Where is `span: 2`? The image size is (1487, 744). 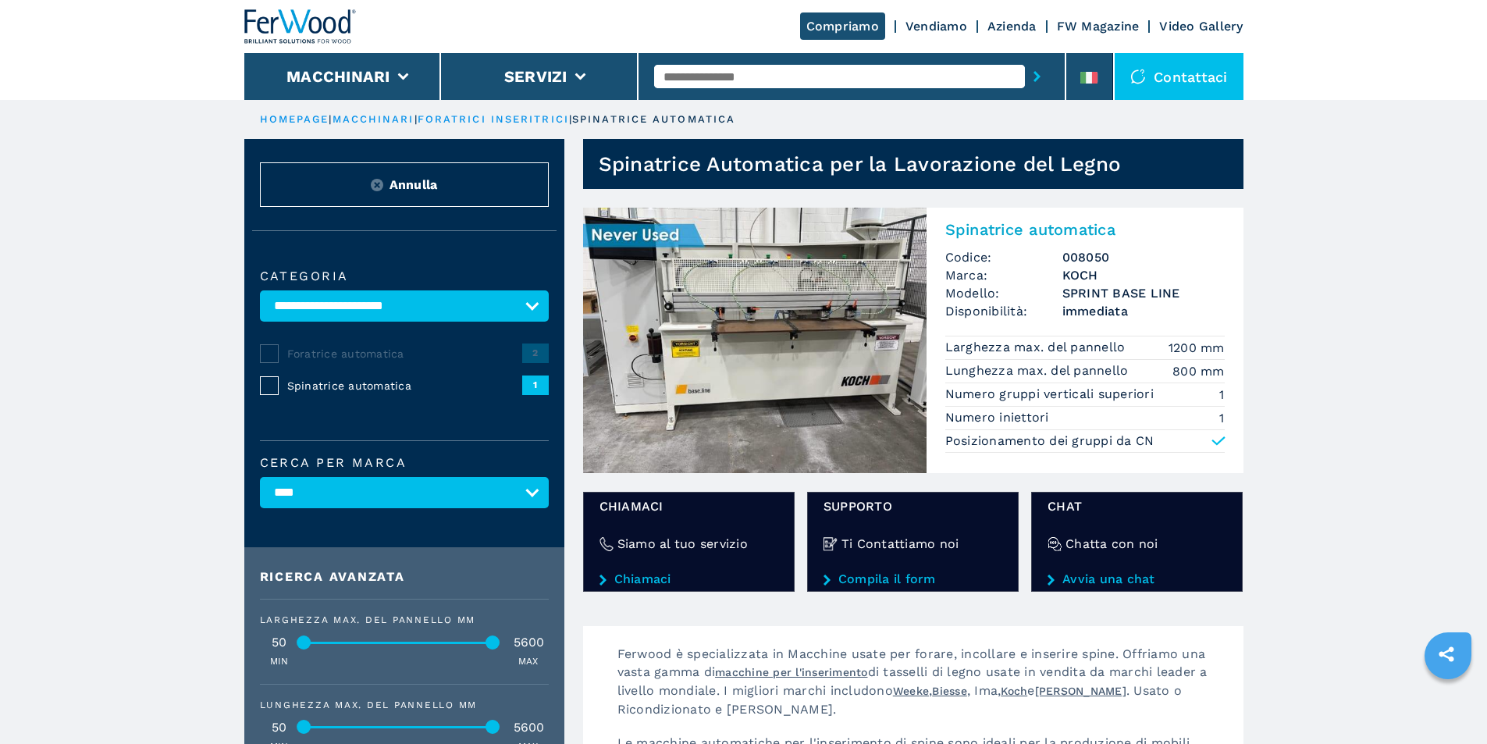 span: 2 is located at coordinates (535, 353).